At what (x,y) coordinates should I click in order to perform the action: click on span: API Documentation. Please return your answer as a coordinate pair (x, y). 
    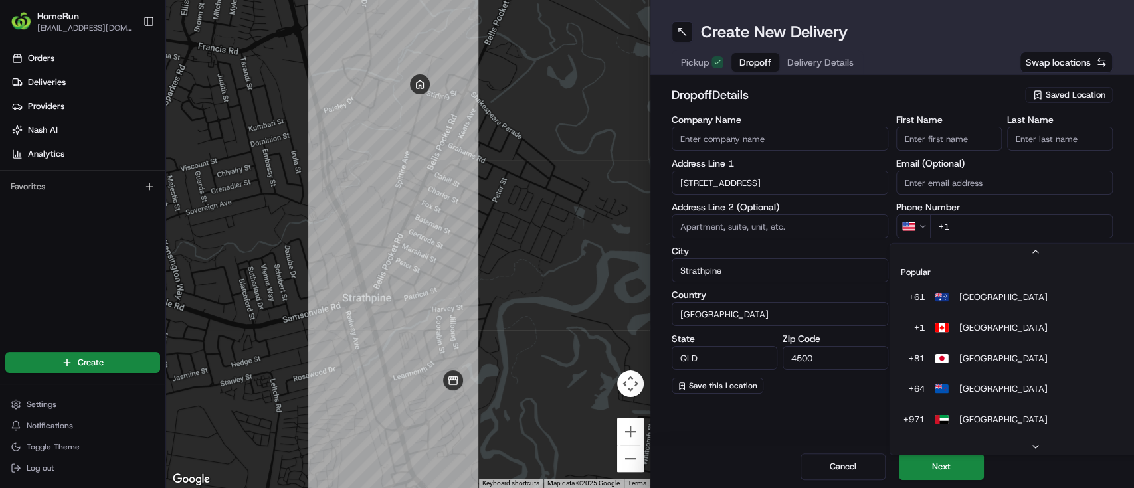
    Looking at the image, I should click on (169, 199).